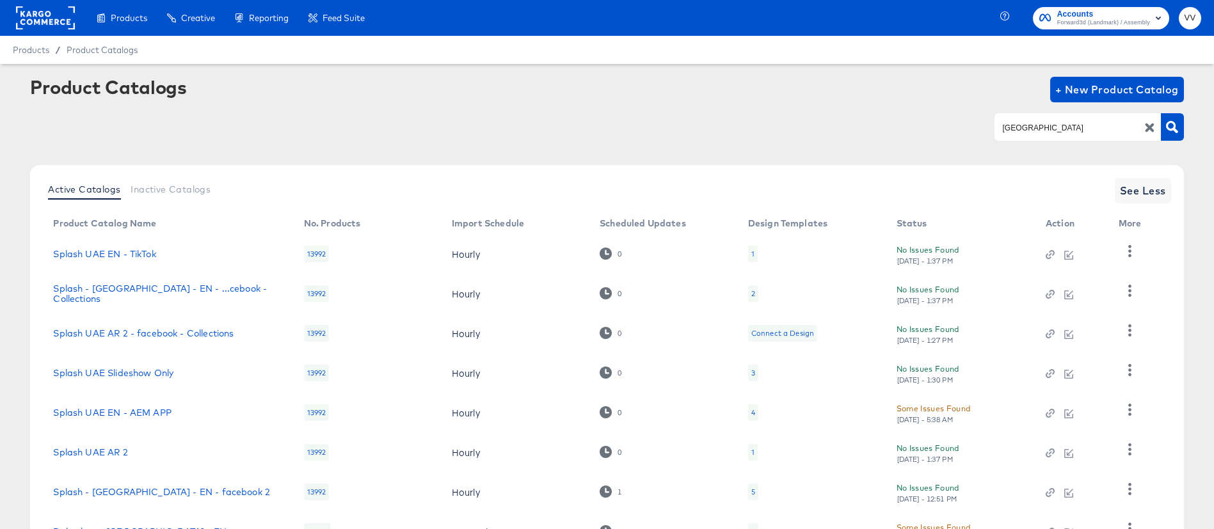 The width and height of the screenshot is (1214, 529). I want to click on div: 2, so click(753, 294).